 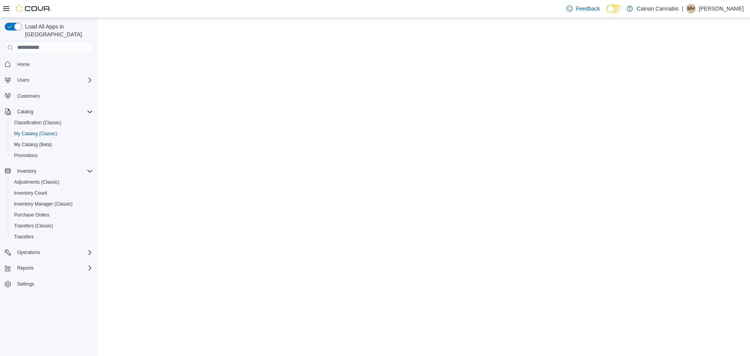 What do you see at coordinates (52, 123) in the screenshot?
I see `button: Classification (Classic)` at bounding box center [52, 123].